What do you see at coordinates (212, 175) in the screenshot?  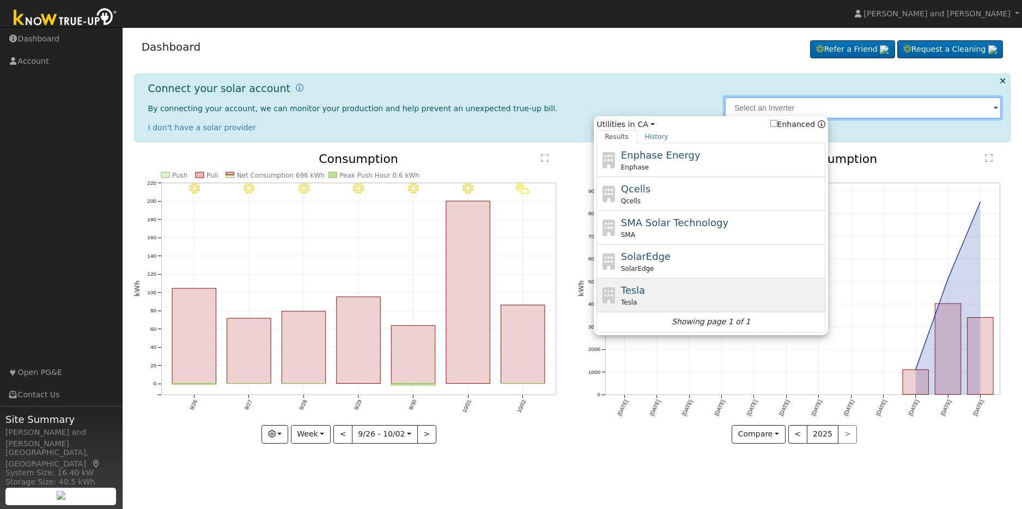 I see `text: Pull` at bounding box center [212, 175].